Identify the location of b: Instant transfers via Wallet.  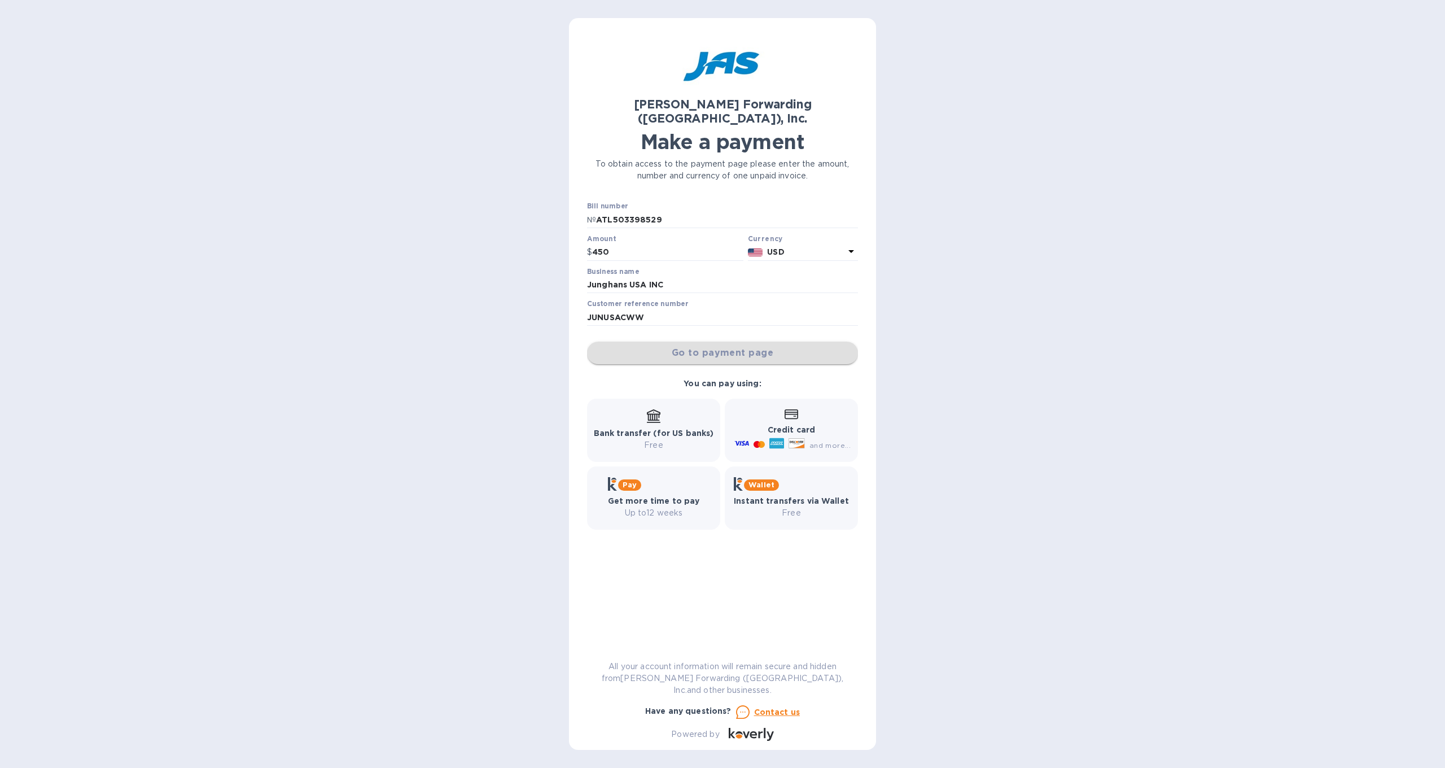
(791, 501).